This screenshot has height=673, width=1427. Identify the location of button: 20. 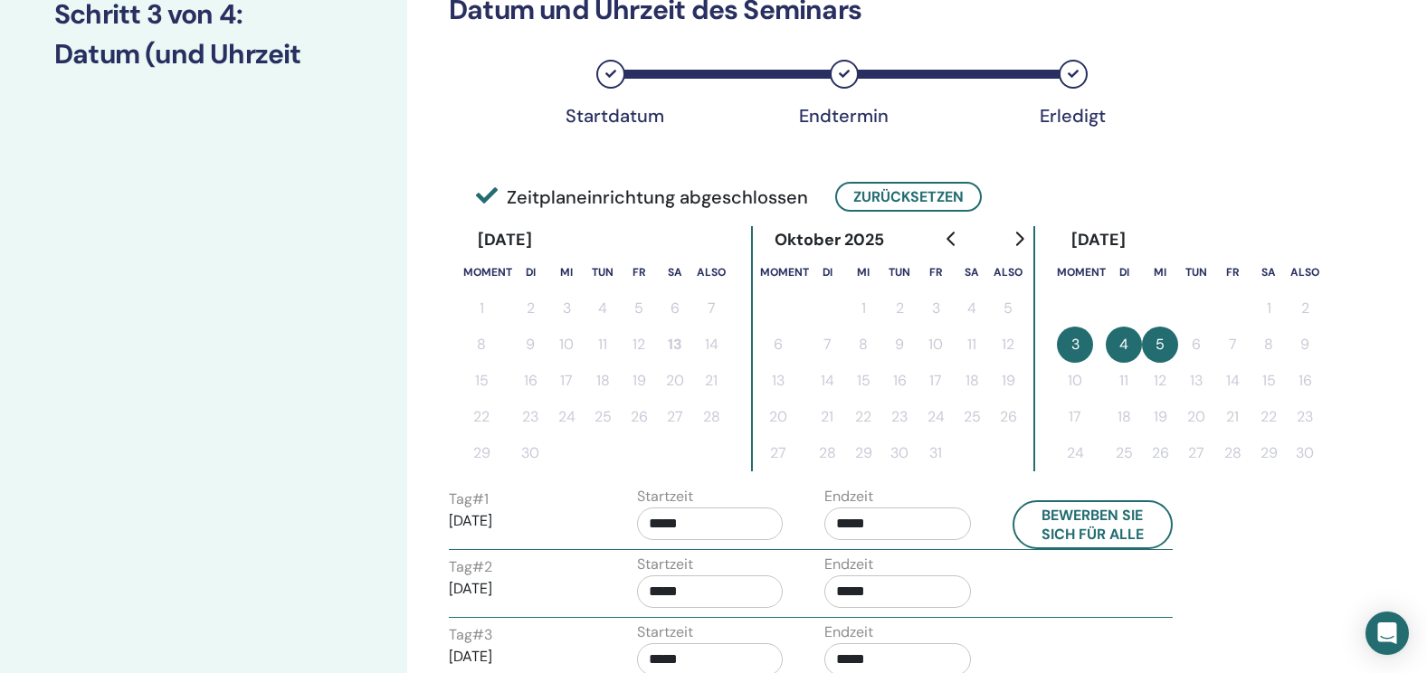
(675, 381).